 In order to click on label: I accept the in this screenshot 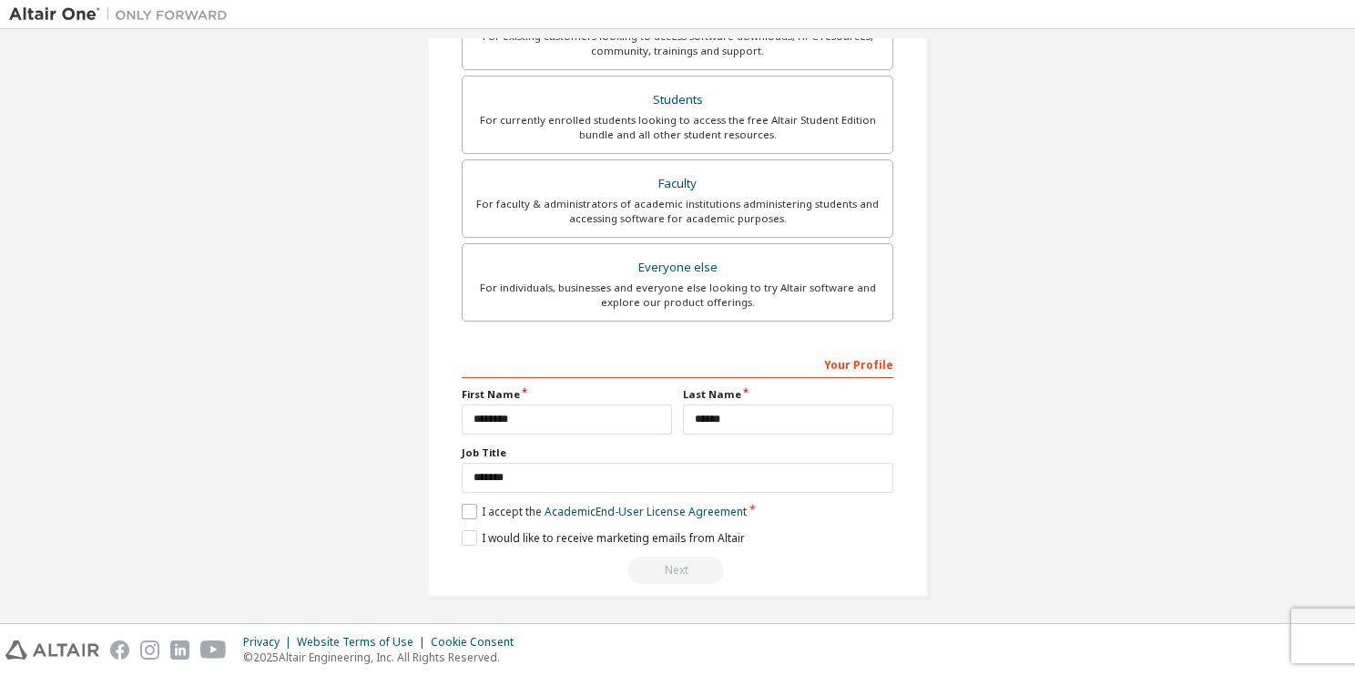, I will do `click(604, 511)`.